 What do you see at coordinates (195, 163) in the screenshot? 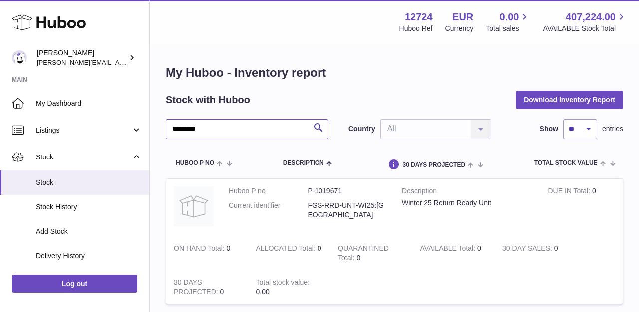
I see `span: Huboo P no` at bounding box center [195, 163].